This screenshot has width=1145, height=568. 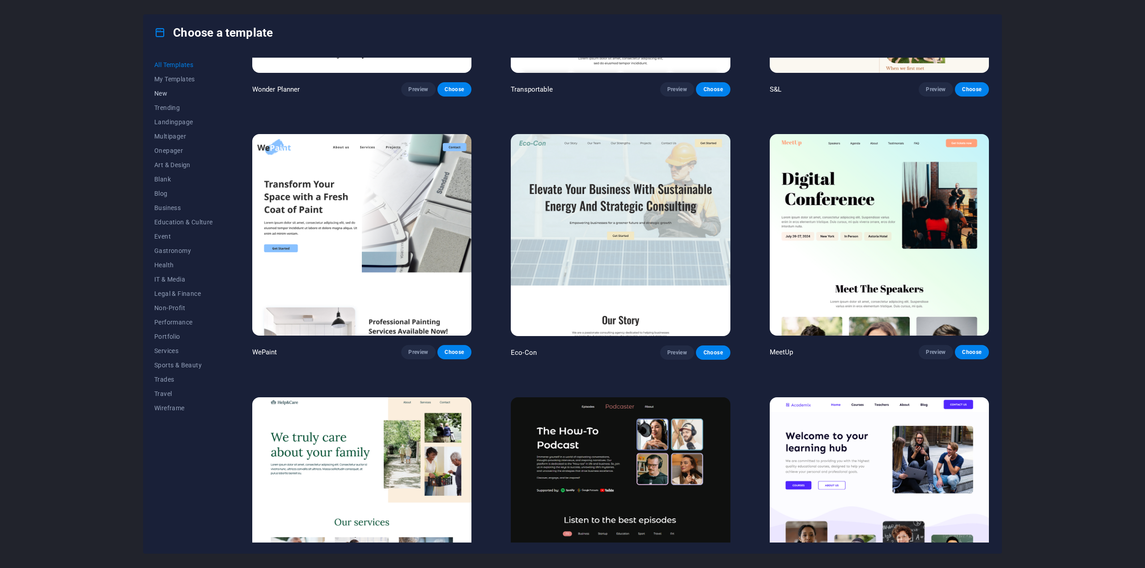 I want to click on span: Onepager, so click(x=183, y=151).